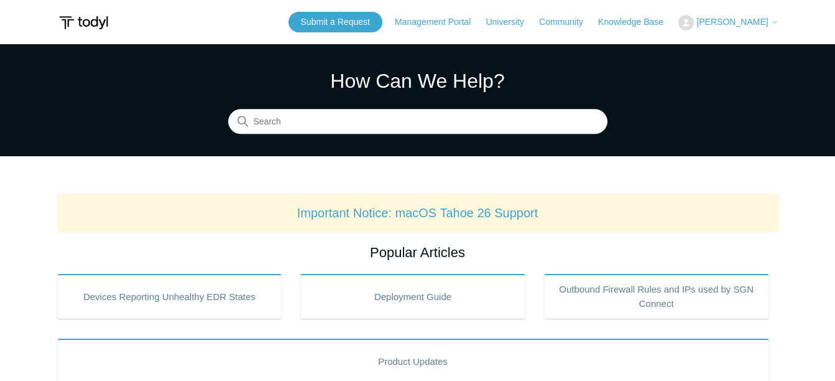  What do you see at coordinates (418, 213) in the screenshot?
I see `a: Important Notice: macOS Tahoe 26 Support` at bounding box center [418, 213].